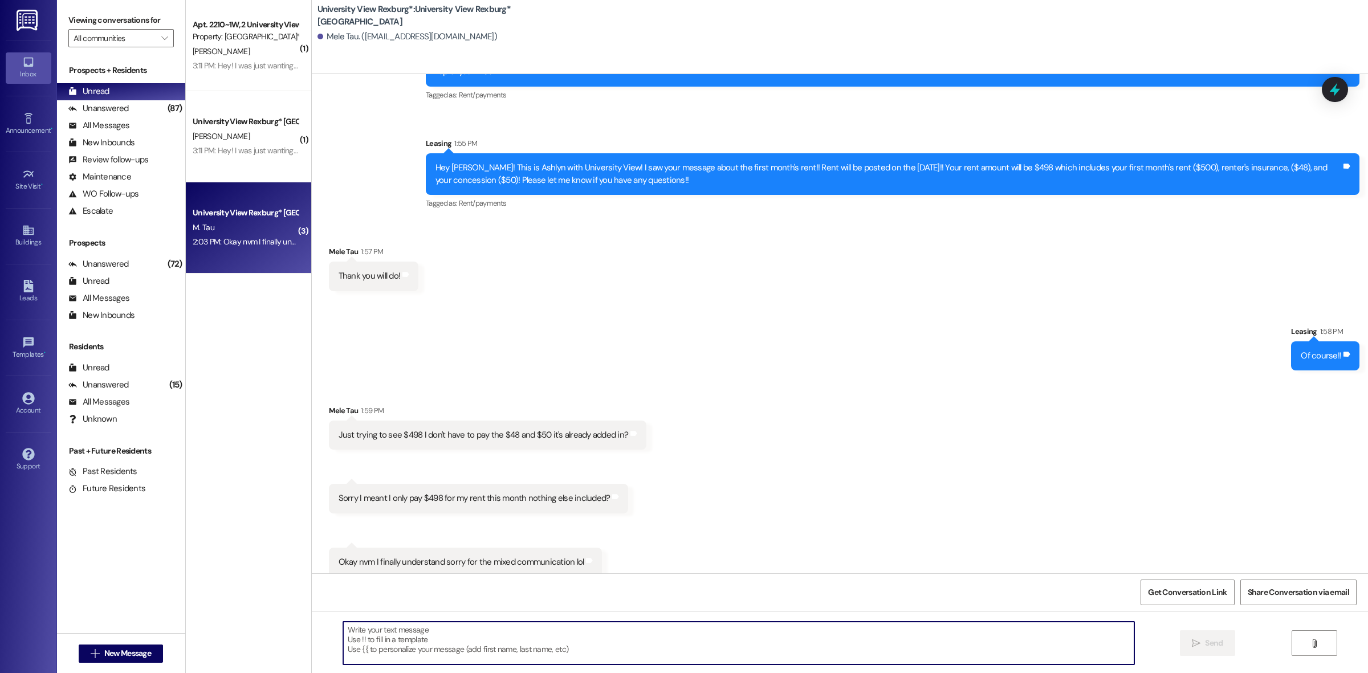 The image size is (1368, 673). I want to click on div: Unknown, so click(92, 419).